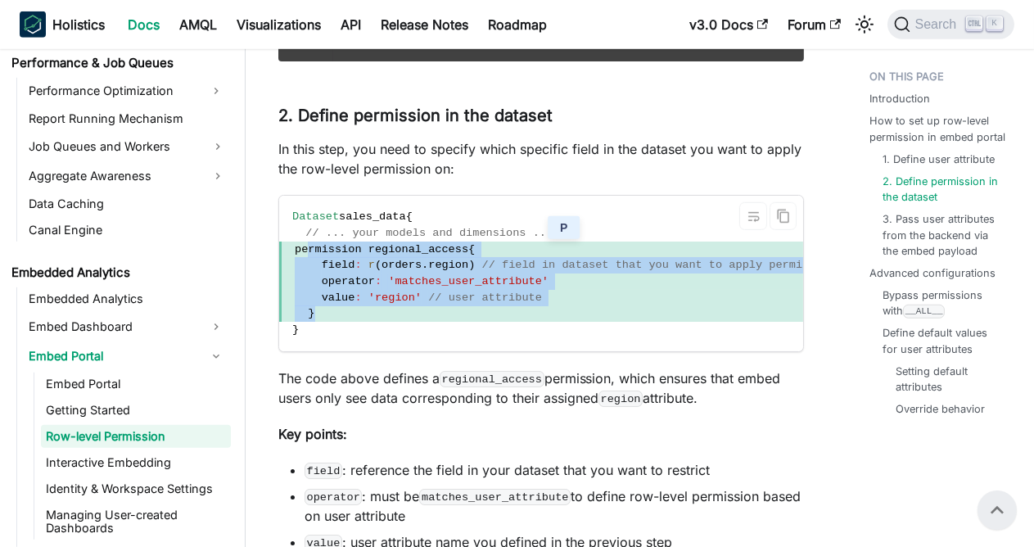  What do you see at coordinates (783, 216) in the screenshot?
I see `button: Copy code to clipboard` at bounding box center [783, 216].